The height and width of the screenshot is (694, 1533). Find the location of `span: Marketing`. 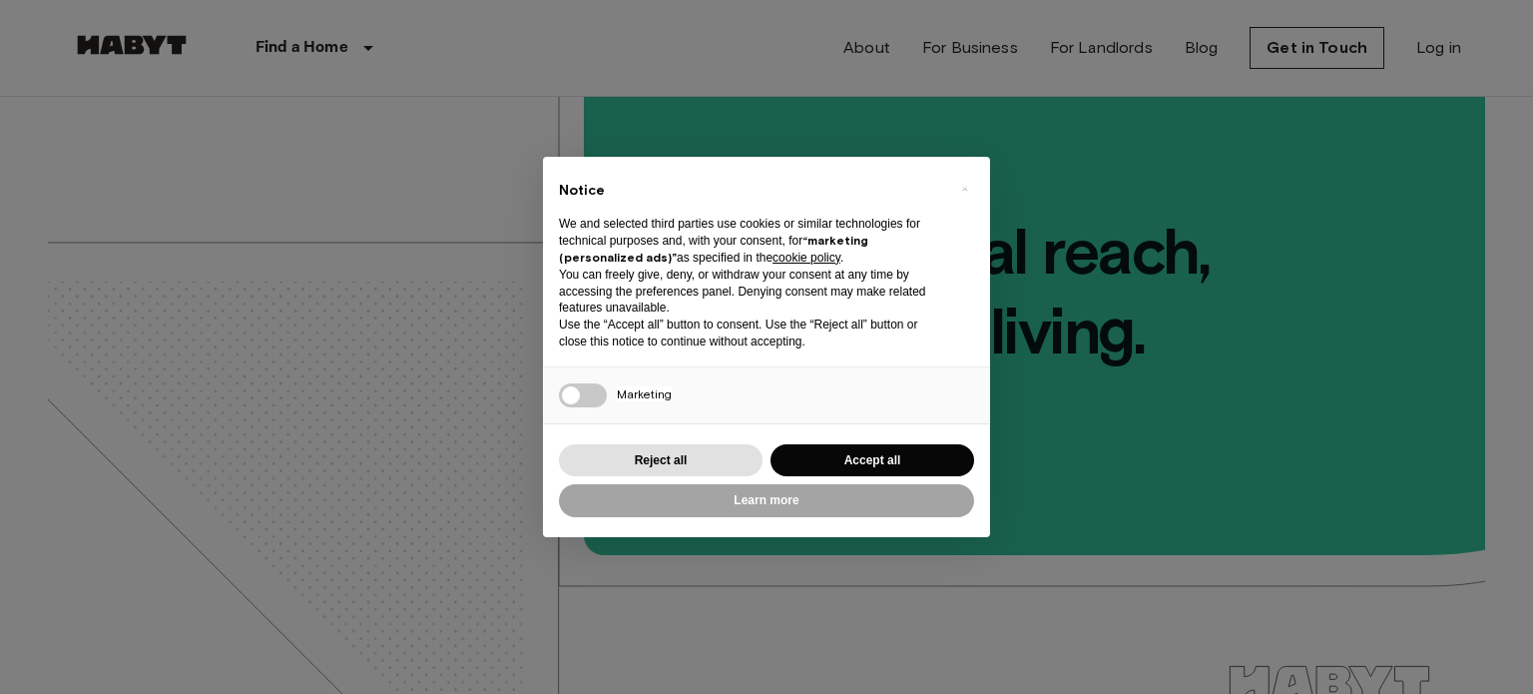

span: Marketing is located at coordinates (644, 393).